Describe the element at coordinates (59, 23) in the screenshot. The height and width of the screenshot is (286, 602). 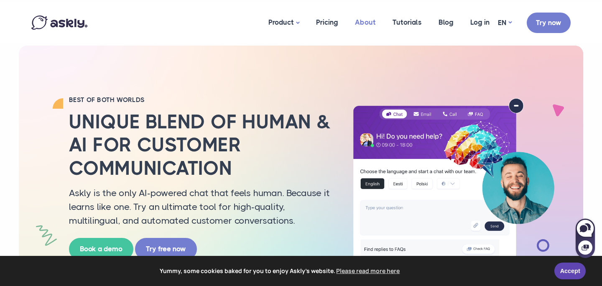
I see `img: Askly` at that location.